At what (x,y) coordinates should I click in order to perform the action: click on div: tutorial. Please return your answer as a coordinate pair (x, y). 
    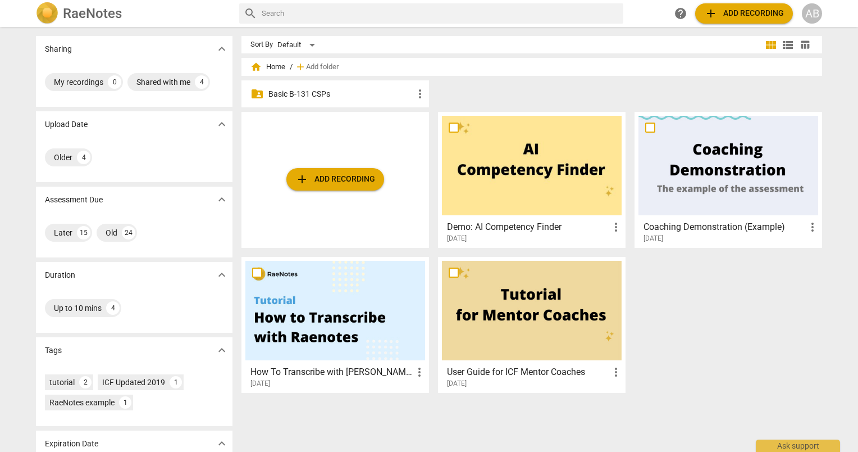
    Looking at the image, I should click on (62, 382).